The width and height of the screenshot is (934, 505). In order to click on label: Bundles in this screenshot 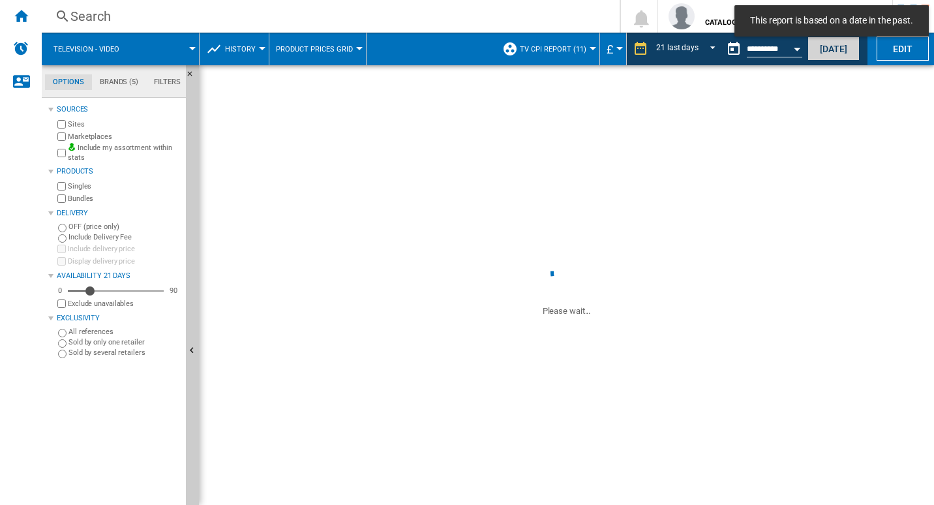, I will do `click(124, 198)`.